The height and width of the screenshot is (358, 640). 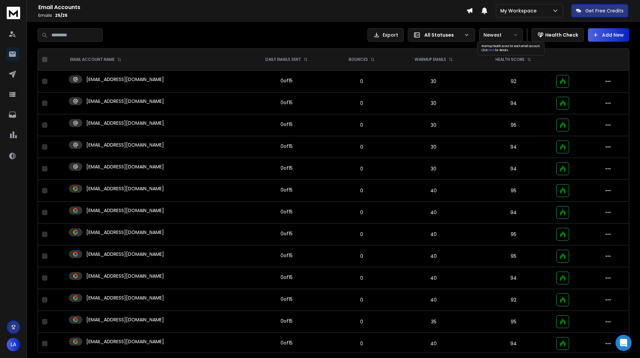 I want to click on p: My Workspace, so click(x=520, y=11).